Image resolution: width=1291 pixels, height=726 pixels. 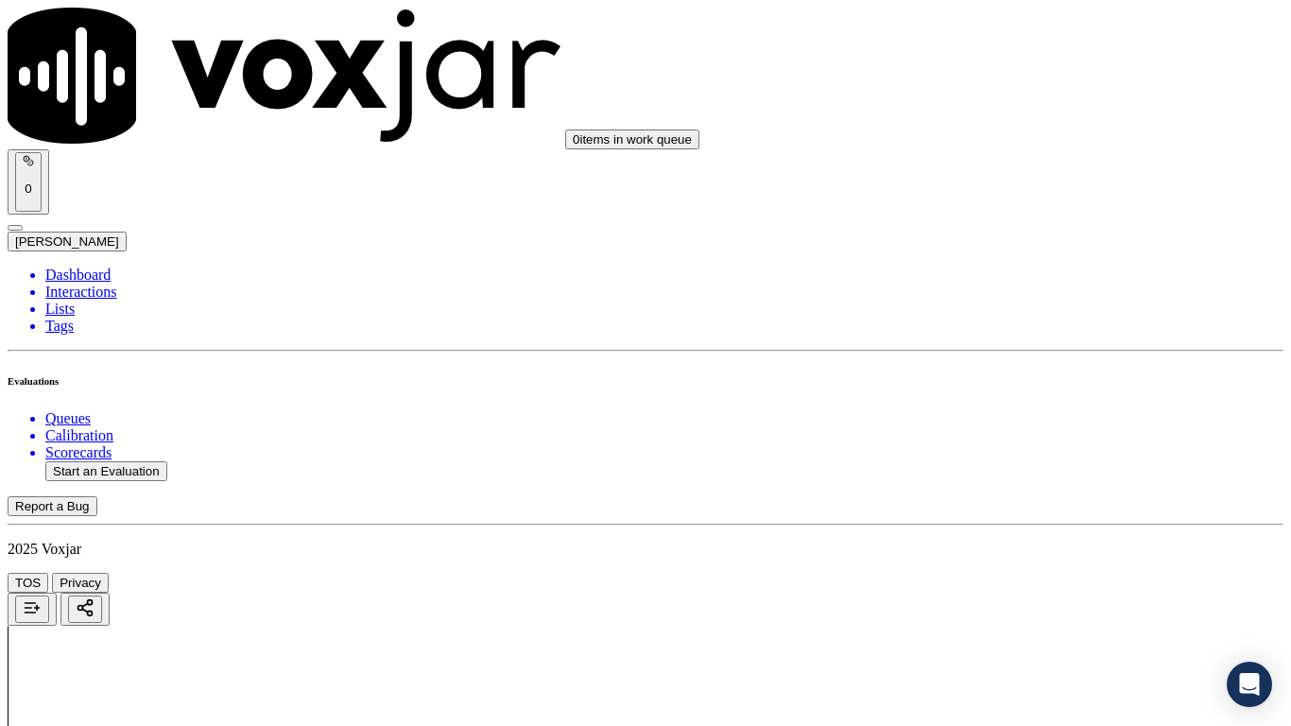 What do you see at coordinates (80, 582) in the screenshot?
I see `button: Privacy` at bounding box center [80, 582].